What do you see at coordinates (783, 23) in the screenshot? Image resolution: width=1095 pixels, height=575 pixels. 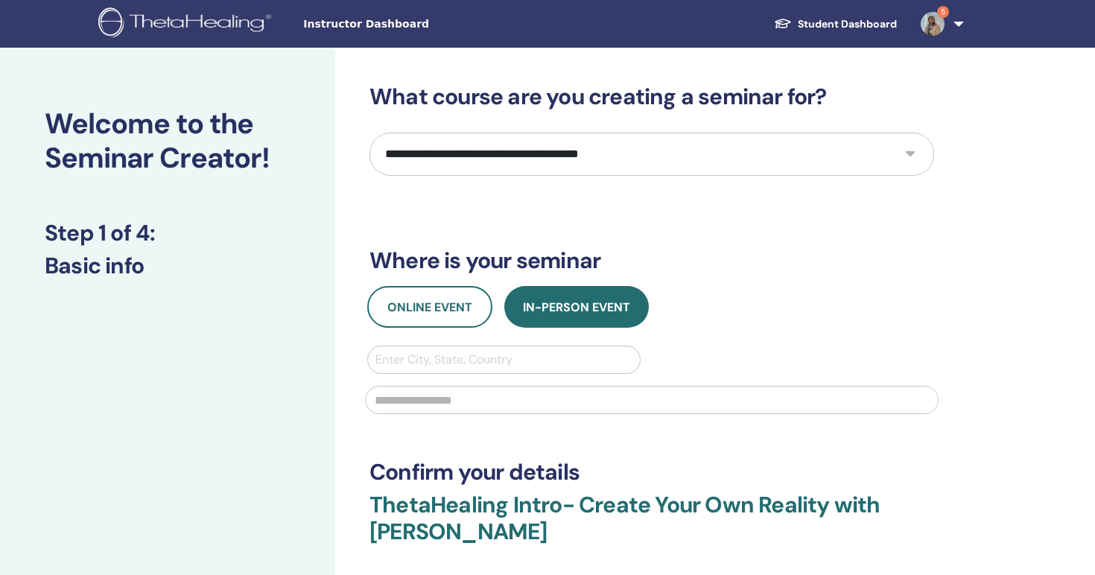 I see `img: graduation-cap-white.svg` at bounding box center [783, 23].